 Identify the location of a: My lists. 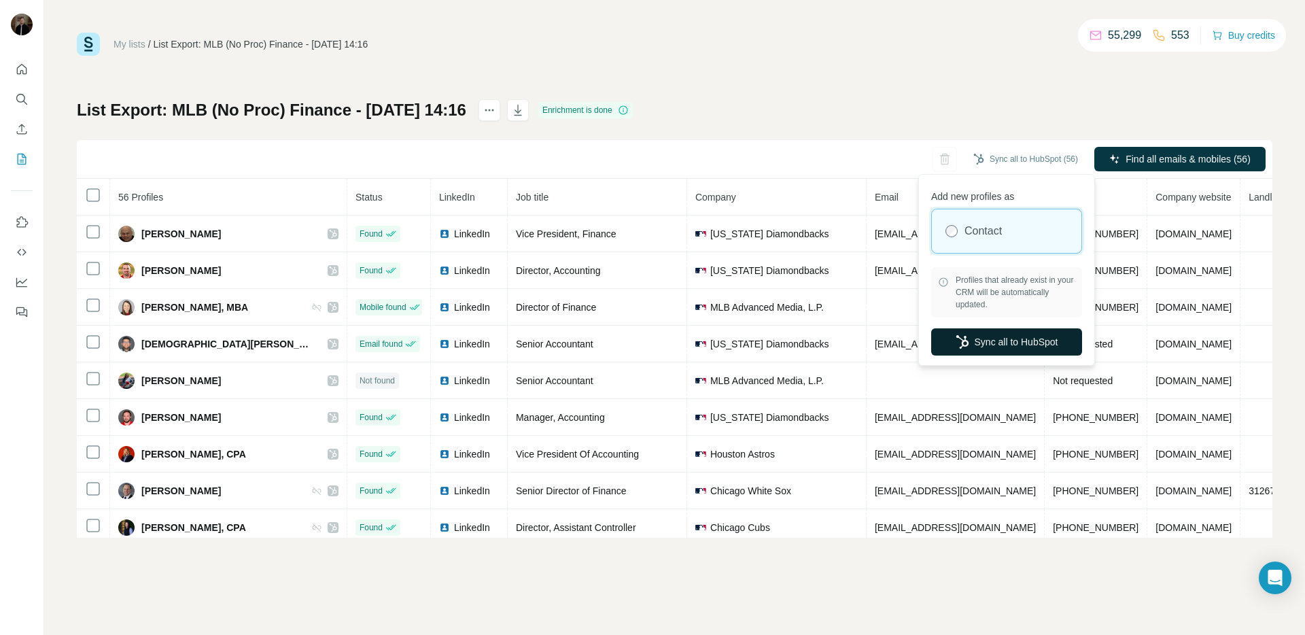
(129, 44).